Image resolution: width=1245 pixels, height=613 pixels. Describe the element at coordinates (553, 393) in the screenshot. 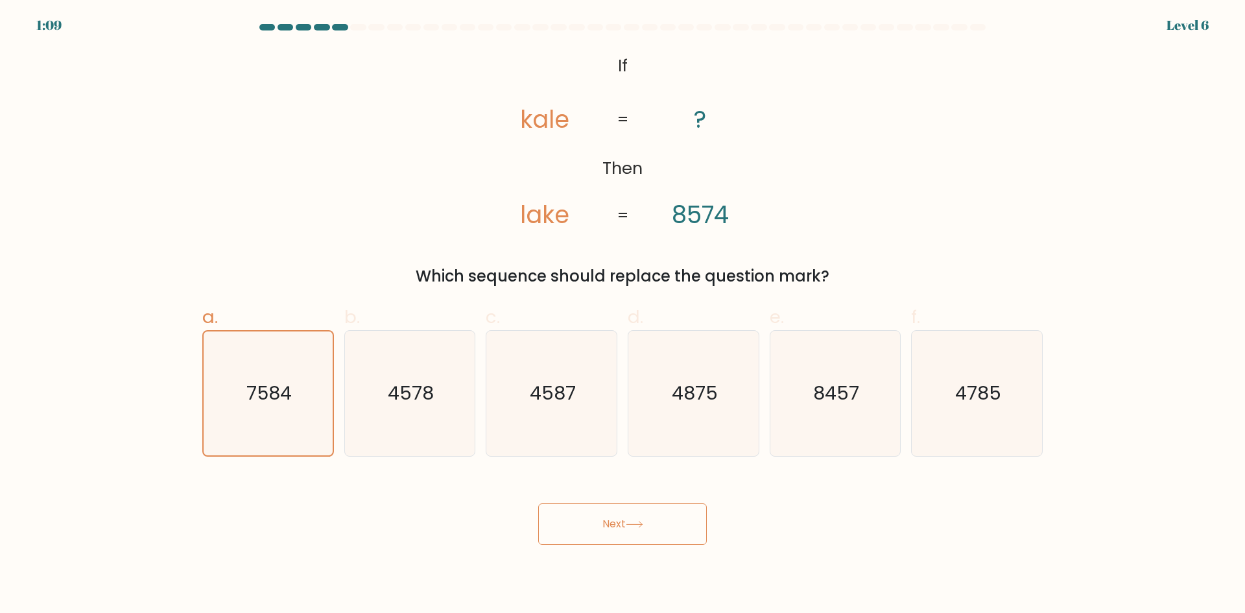

I see `text: 4587` at that location.